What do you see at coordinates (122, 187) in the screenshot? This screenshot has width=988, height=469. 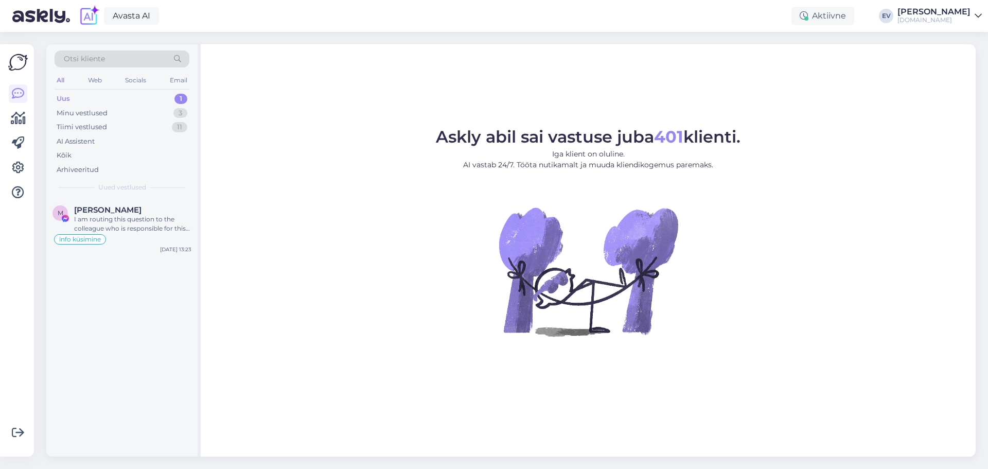 I see `span: Uued vestlused` at bounding box center [122, 187].